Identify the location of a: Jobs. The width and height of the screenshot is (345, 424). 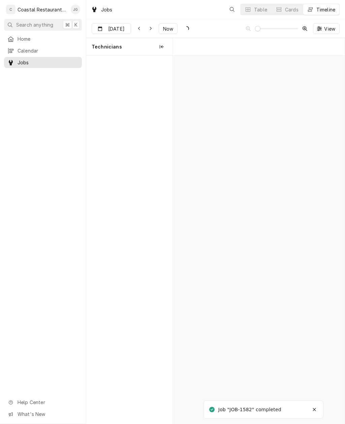
(43, 62).